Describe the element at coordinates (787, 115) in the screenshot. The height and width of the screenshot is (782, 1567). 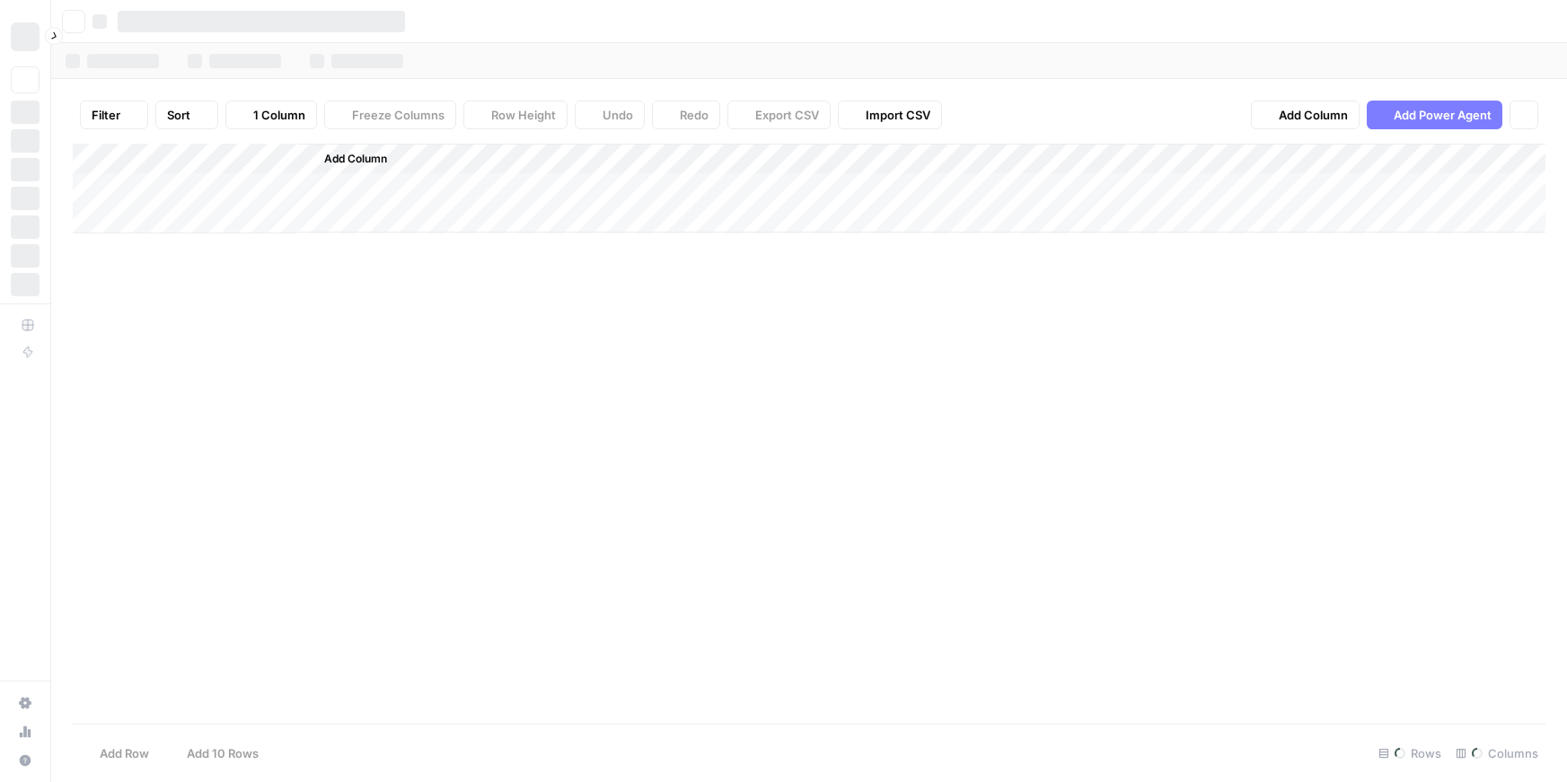
I see `span: Export CSV` at that location.